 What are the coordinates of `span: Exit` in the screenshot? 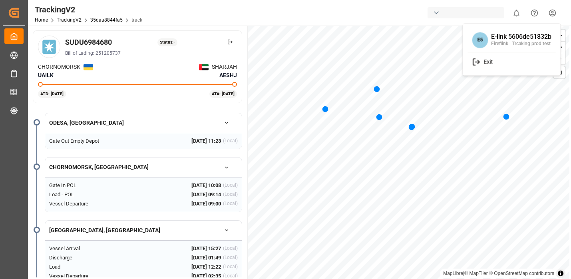 It's located at (487, 62).